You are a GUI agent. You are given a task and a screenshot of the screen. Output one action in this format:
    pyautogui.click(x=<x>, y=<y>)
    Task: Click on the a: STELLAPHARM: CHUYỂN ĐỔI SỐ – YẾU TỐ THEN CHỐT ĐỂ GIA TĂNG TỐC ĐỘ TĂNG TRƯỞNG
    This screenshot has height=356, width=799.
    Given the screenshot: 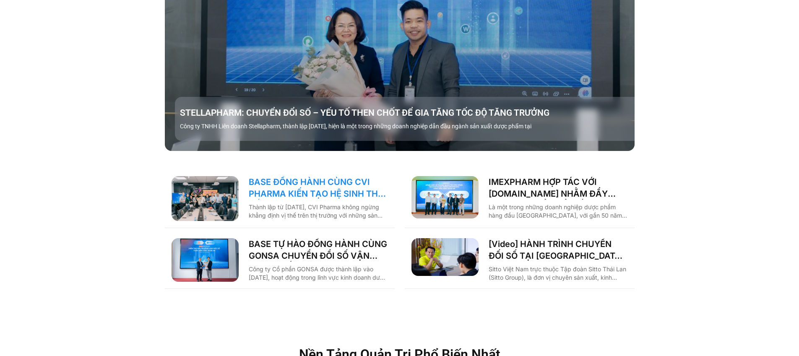 What is the action you would take?
    pyautogui.click(x=410, y=113)
    